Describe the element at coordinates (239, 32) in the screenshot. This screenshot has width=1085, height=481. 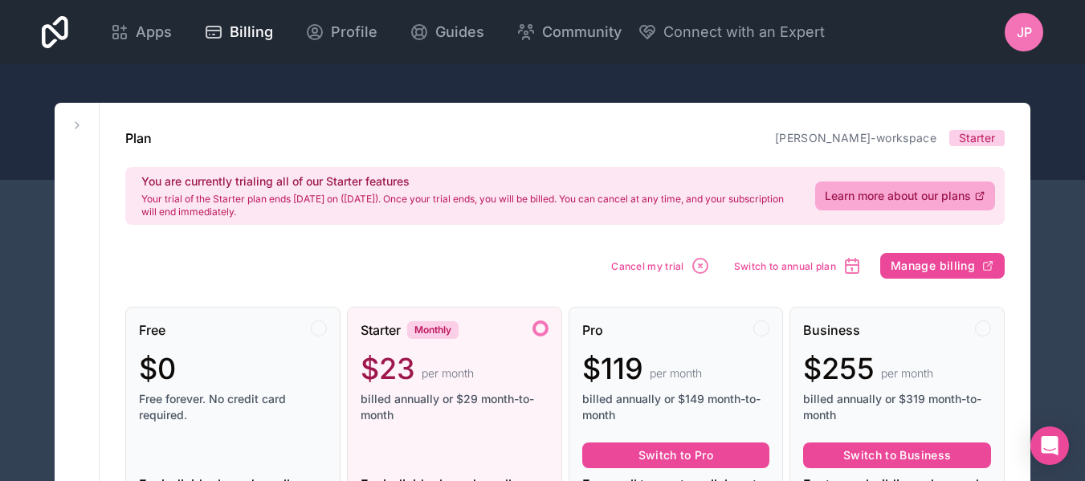
I see `a: Billing` at that location.